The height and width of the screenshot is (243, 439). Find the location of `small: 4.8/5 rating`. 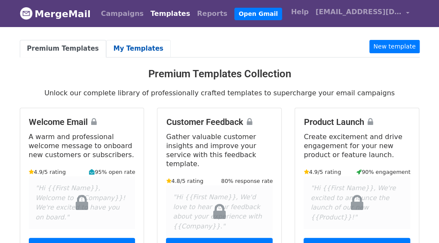

small: 4.8/5 rating is located at coordinates (184, 181).